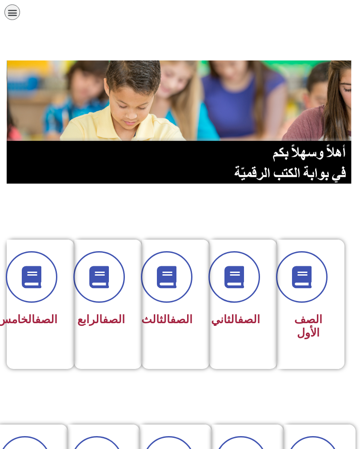  What do you see at coordinates (12, 12) in the screenshot?
I see `div: כפתור פתיחת תפריט` at bounding box center [12, 12].